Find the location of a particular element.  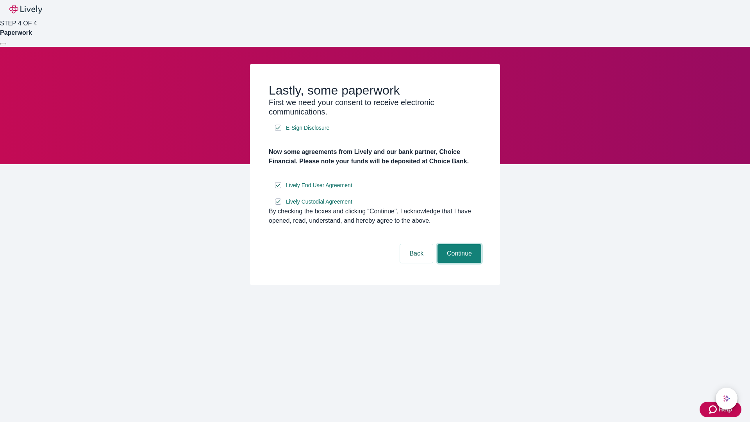

span: Lively Custodial Agreement is located at coordinates (319, 202).